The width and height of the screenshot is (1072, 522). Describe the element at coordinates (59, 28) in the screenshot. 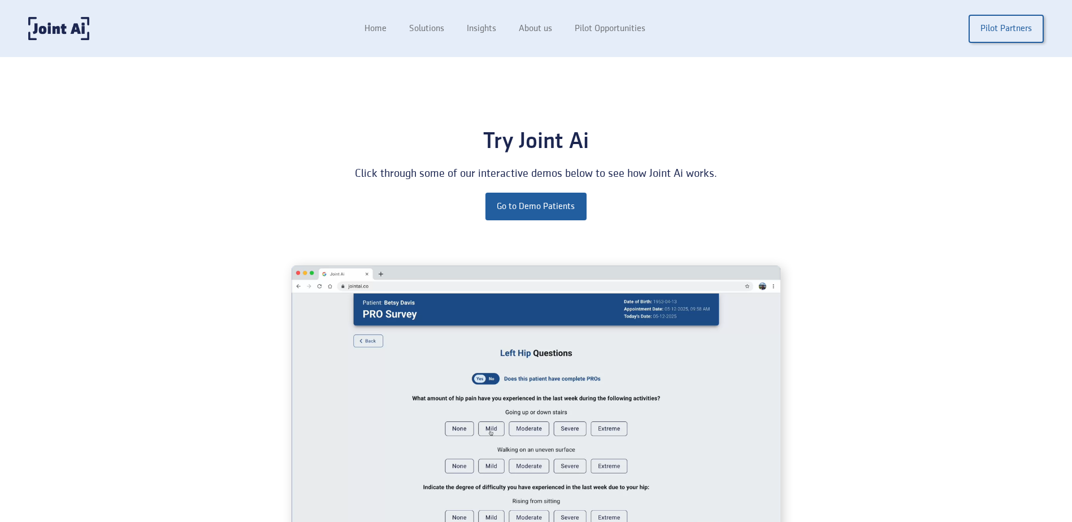

I see `a: home` at that location.